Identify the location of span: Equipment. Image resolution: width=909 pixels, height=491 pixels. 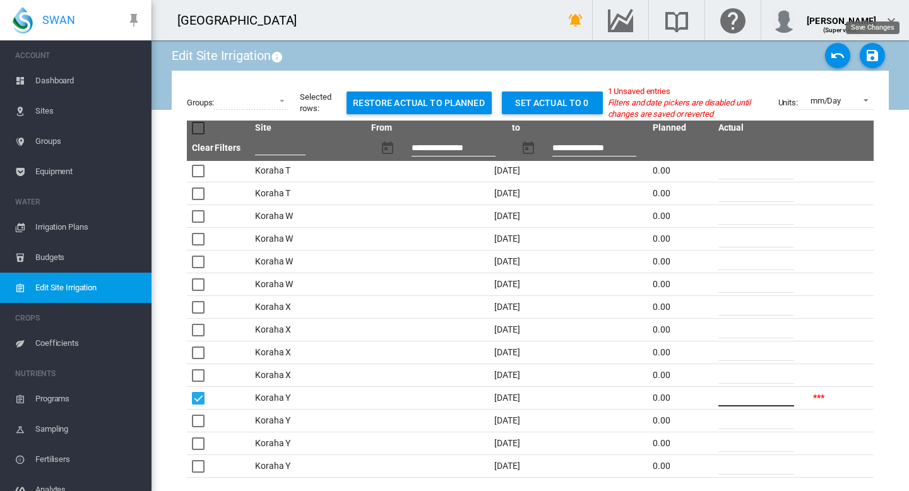
(88, 172).